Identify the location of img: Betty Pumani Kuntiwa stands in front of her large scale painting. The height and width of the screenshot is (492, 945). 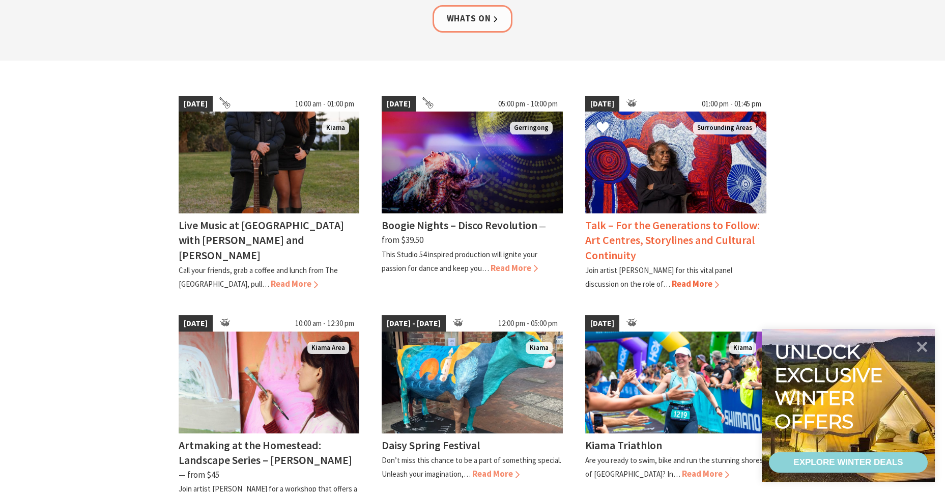
(676, 162).